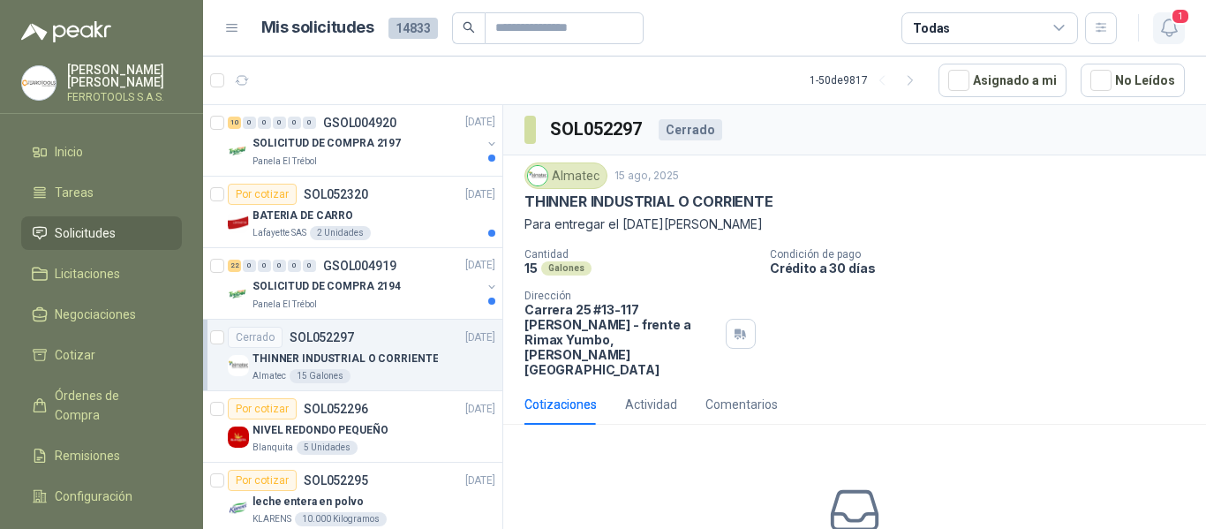 The height and width of the screenshot is (529, 1206). I want to click on p: Blanquita, so click(273, 447).